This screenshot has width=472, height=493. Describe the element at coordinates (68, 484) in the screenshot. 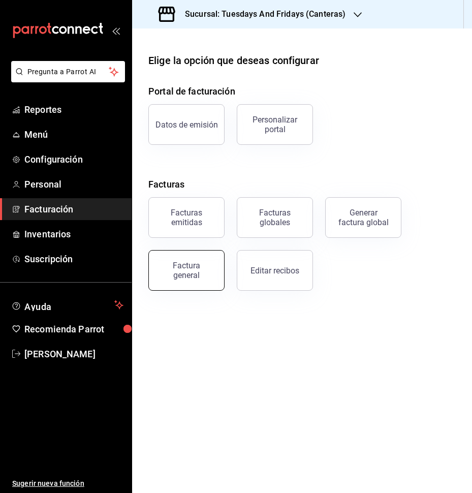

I see `span: Sugerir nueva función` at that location.